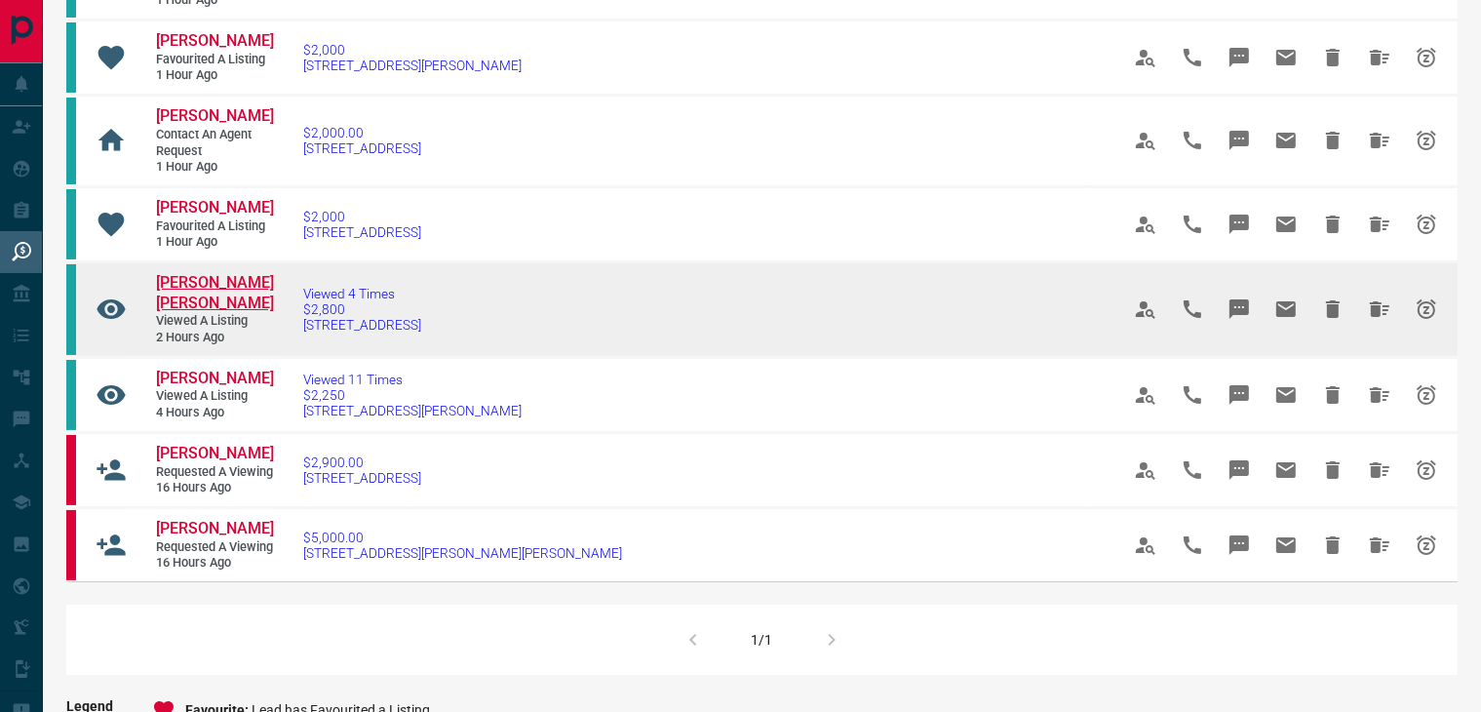 This screenshot has width=1481, height=712. I want to click on span: Hide All from Navneet Navneet, so click(1380, 545).